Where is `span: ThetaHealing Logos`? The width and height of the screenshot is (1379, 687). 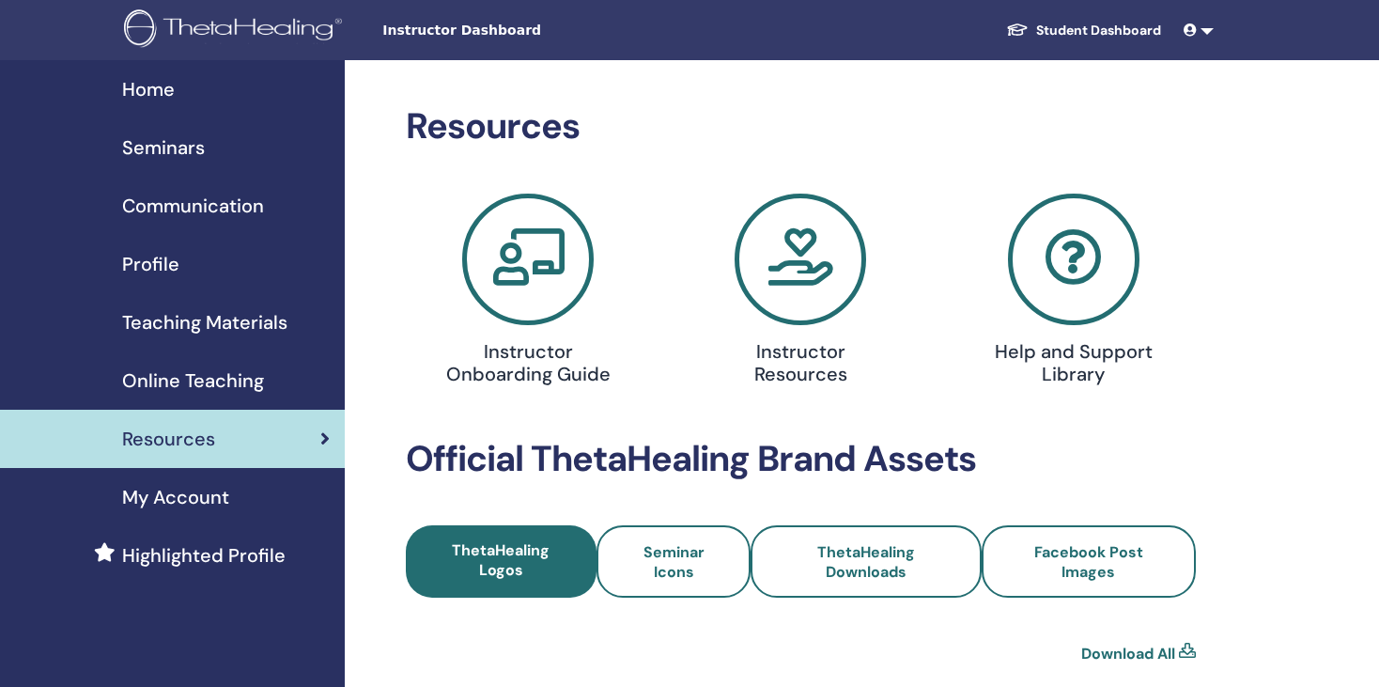
span: ThetaHealing Logos is located at coordinates (501, 560).